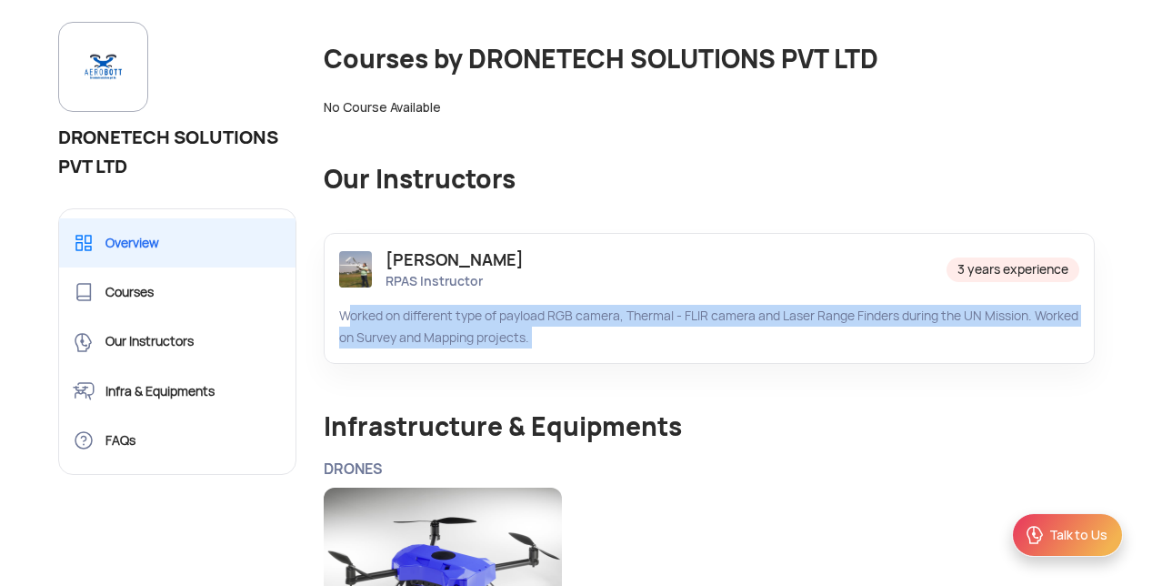  I want to click on a: Our Instructors, so click(177, 341).